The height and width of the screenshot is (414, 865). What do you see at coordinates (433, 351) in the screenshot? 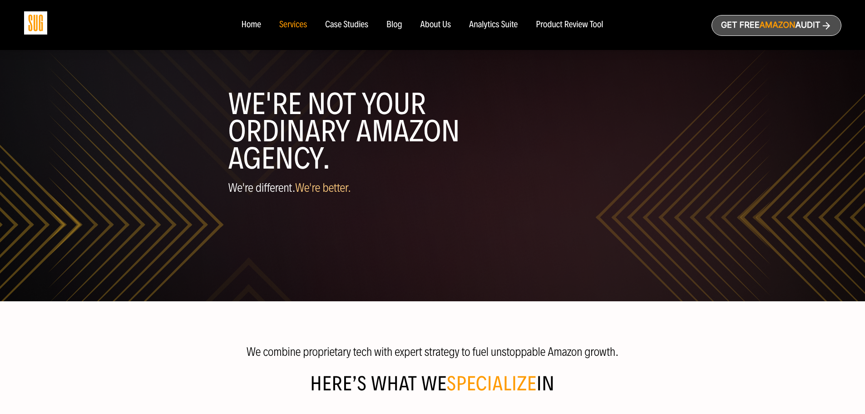
I see `p: We combine proprietary tech with expert strategy to fuel unstoppable Amazon growth.` at bounding box center [433, 351].